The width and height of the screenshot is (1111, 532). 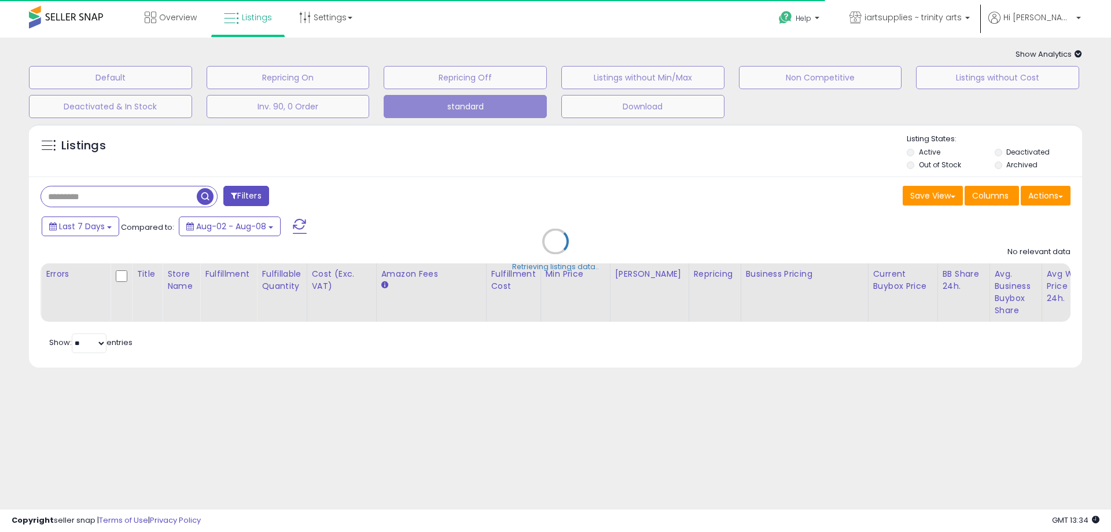 I want to click on button: Repricing Off, so click(x=465, y=78).